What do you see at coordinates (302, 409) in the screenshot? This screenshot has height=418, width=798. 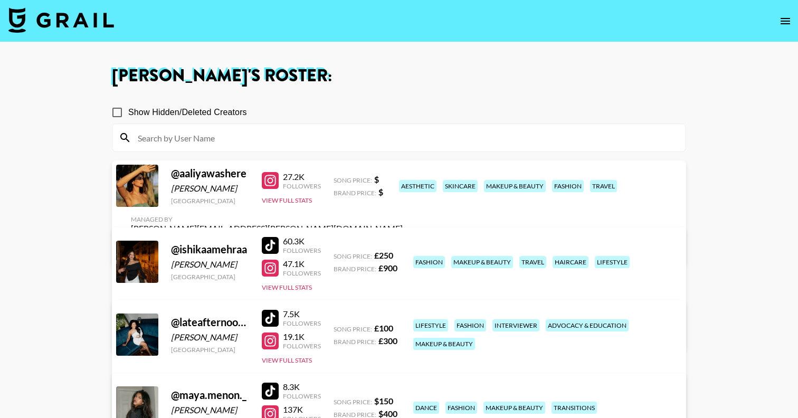 I see `div: 137K` at bounding box center [302, 409].